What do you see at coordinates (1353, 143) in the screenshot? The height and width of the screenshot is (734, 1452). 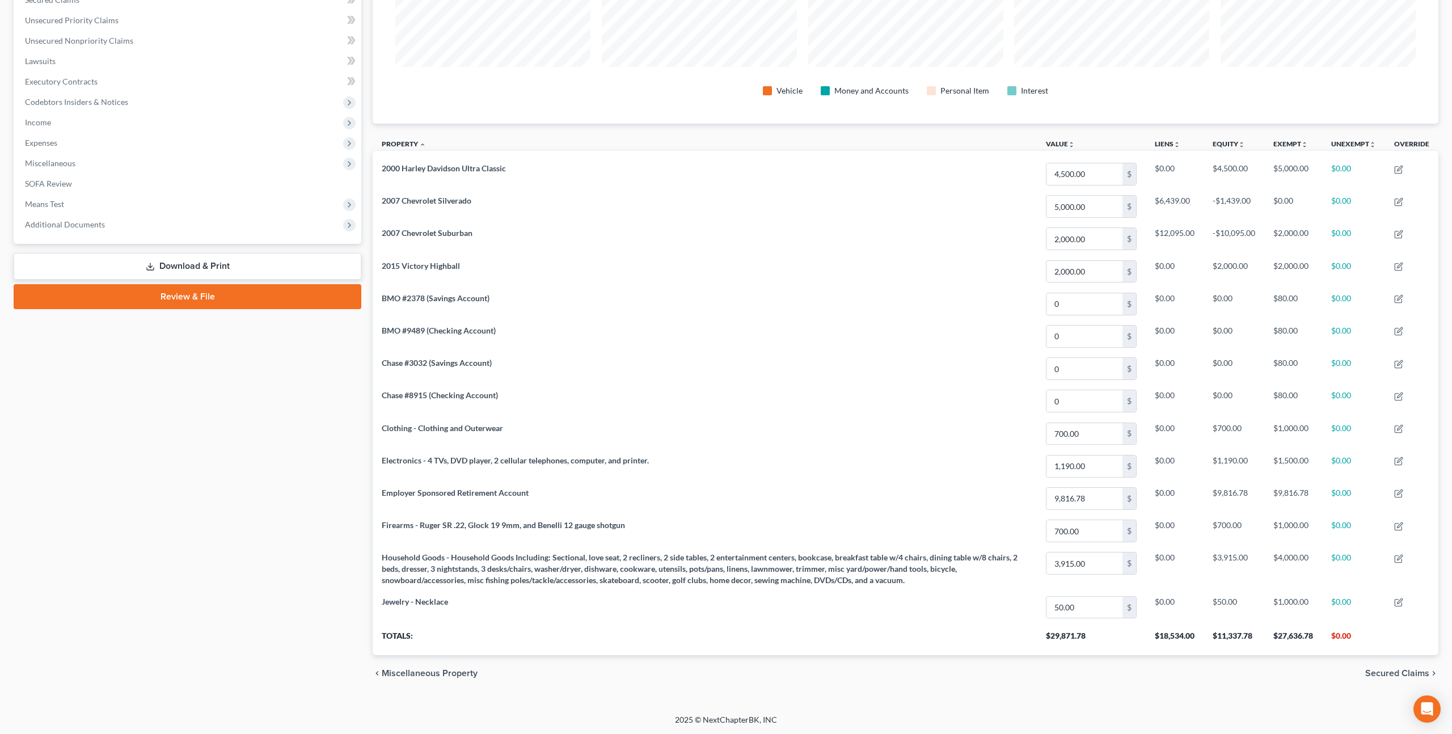 I see `a: Unexemptunfold_more` at bounding box center [1353, 143].